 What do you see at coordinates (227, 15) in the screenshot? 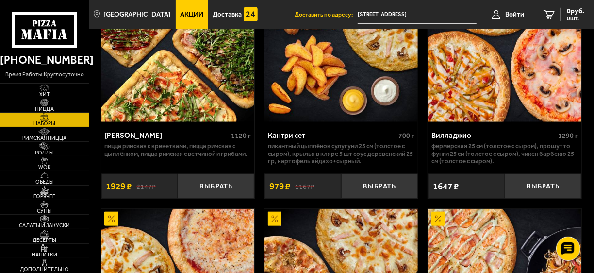
I see `span: Доставка` at bounding box center [227, 15].